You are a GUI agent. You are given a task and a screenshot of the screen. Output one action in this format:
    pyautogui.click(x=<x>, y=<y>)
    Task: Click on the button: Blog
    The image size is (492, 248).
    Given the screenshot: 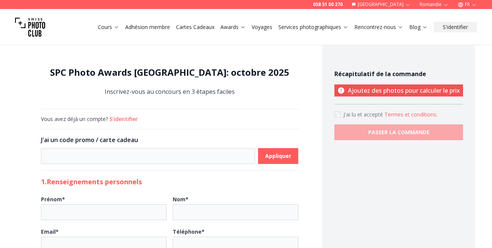 What is the action you would take?
    pyautogui.click(x=419, y=27)
    